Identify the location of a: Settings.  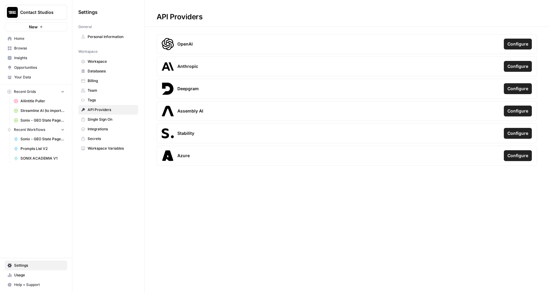
(36, 265).